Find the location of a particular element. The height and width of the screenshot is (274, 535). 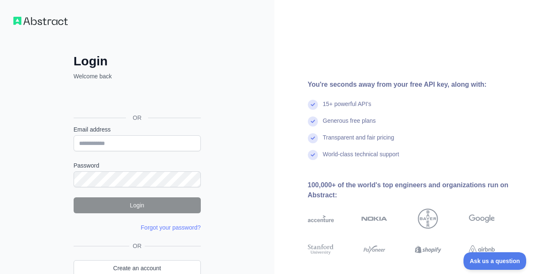

img: airbnb is located at coordinates (482, 249).